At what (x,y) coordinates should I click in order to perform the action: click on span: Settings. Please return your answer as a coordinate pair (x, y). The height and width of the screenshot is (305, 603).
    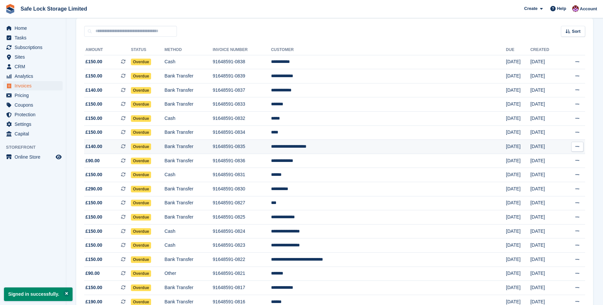
    Looking at the image, I should click on (34, 124).